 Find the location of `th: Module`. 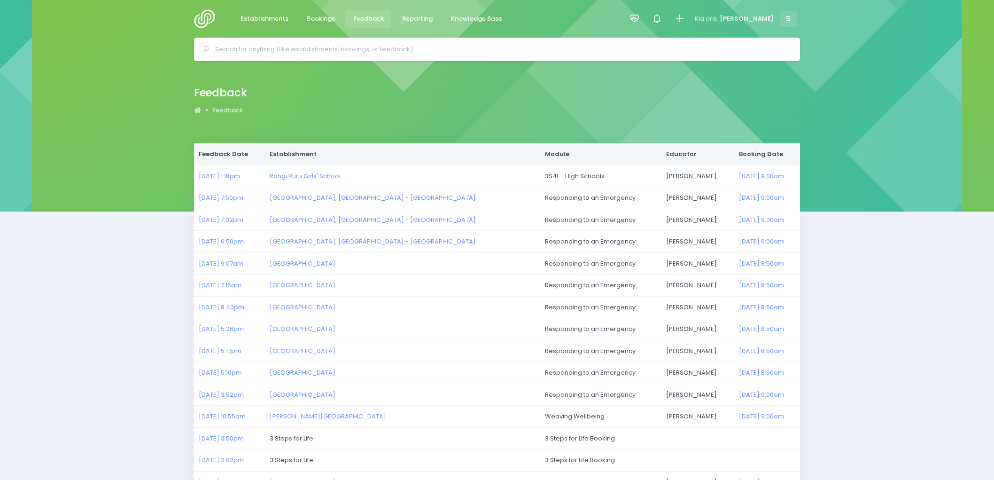

th: Module is located at coordinates (601, 154).